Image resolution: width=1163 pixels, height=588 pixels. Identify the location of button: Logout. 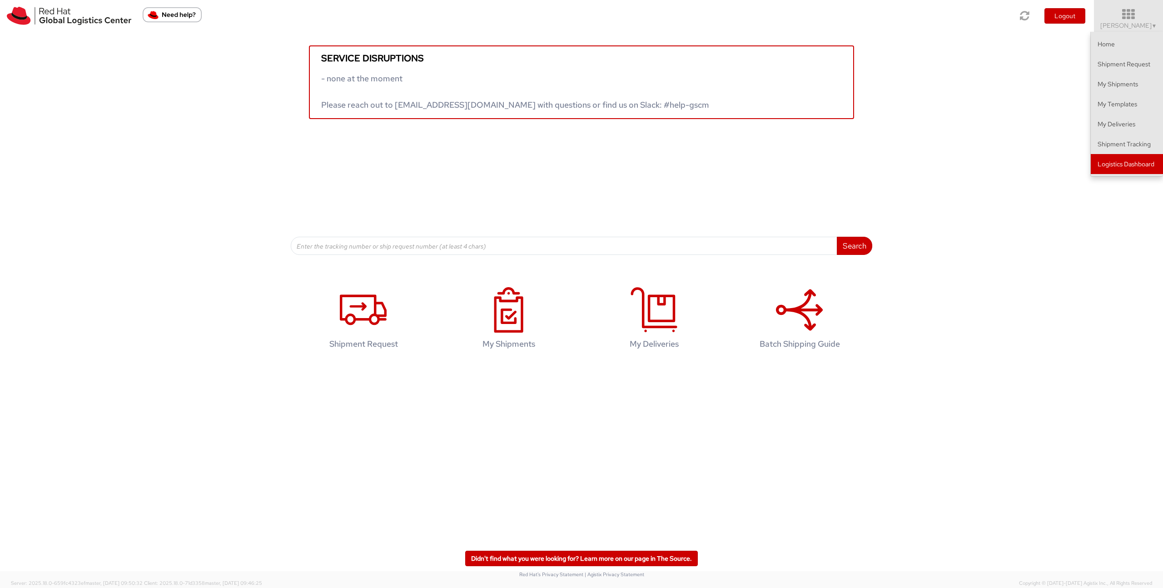
(1065, 16).